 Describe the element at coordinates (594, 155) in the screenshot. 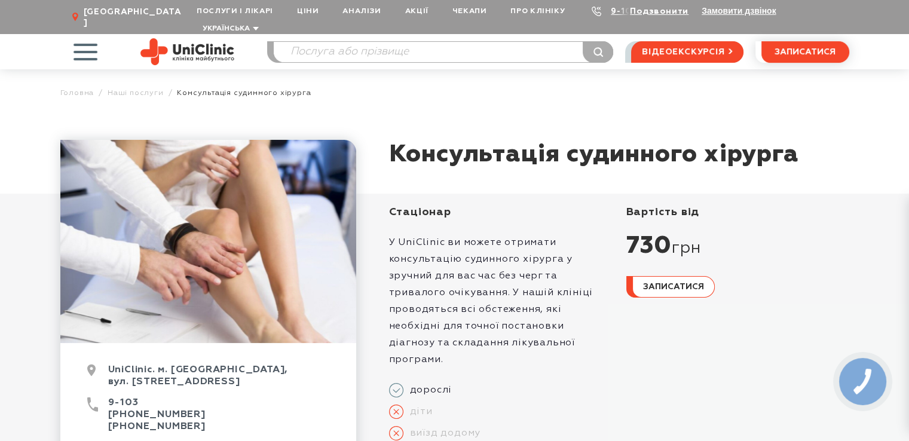

I see `h1: Консультація судинного хірурга` at that location.